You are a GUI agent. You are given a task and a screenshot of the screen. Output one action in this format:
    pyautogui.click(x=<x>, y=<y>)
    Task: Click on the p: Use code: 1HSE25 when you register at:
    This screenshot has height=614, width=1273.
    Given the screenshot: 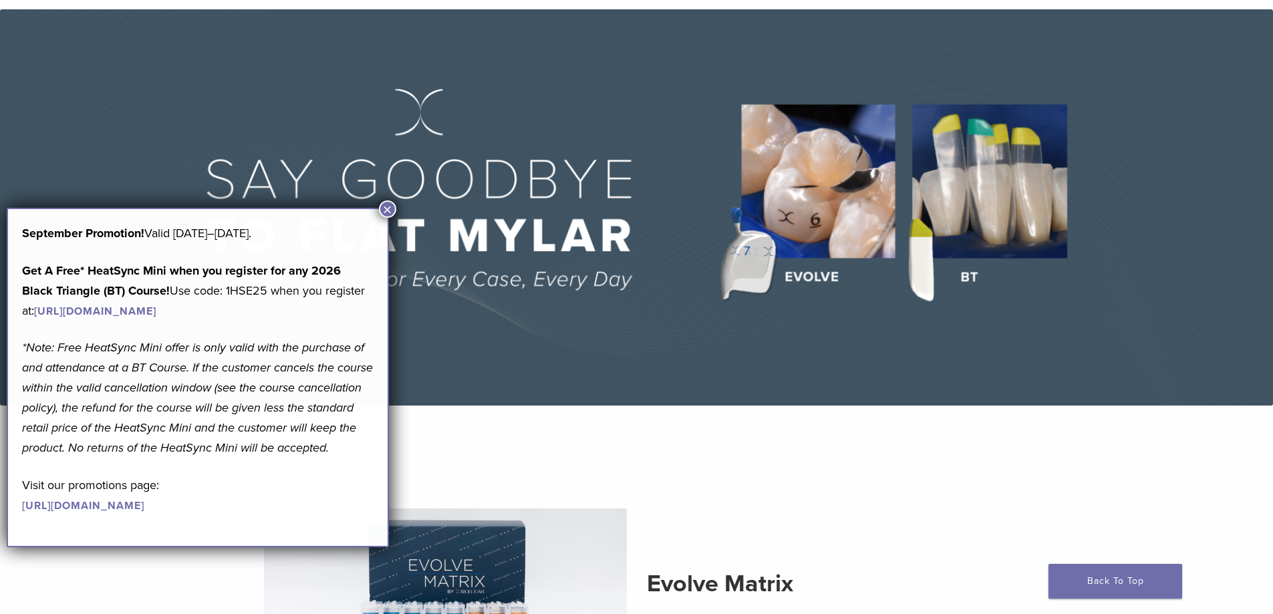 What is the action you would take?
    pyautogui.click(x=198, y=291)
    